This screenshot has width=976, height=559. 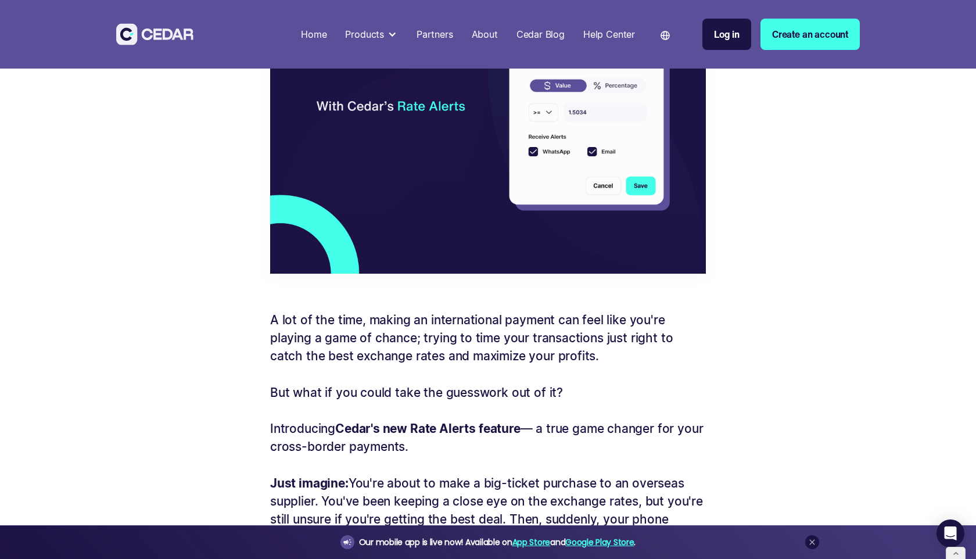 I want to click on strong: Cedar's new Rate Alerts feature, so click(x=427, y=428).